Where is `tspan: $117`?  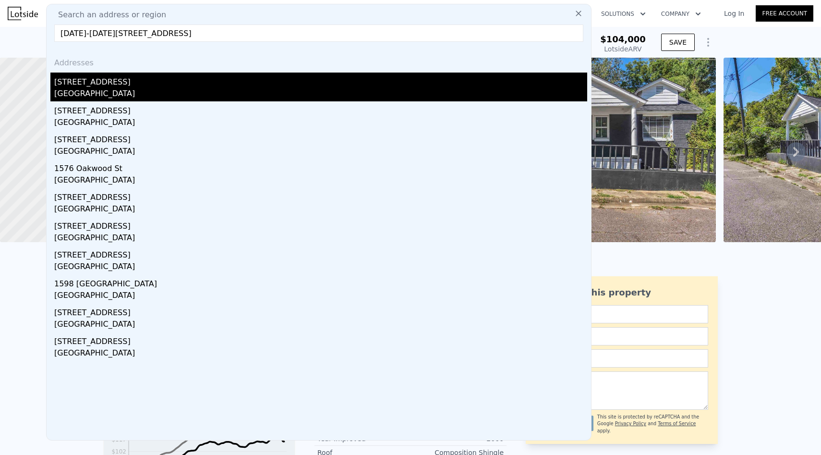
tspan: $117 is located at coordinates (119, 440).